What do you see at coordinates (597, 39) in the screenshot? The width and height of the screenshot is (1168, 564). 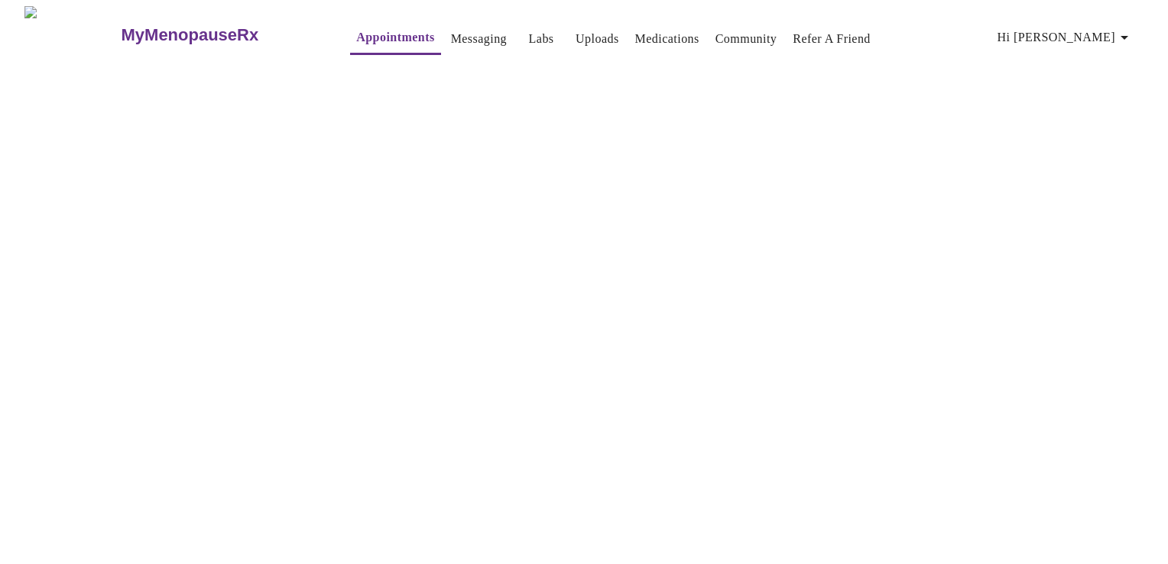 I see `a: Uploads` at bounding box center [597, 39].